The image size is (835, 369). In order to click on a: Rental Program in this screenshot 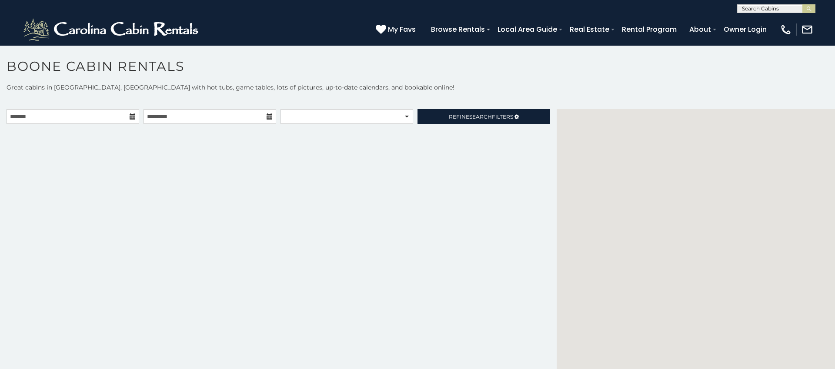, I will do `click(649, 29)`.